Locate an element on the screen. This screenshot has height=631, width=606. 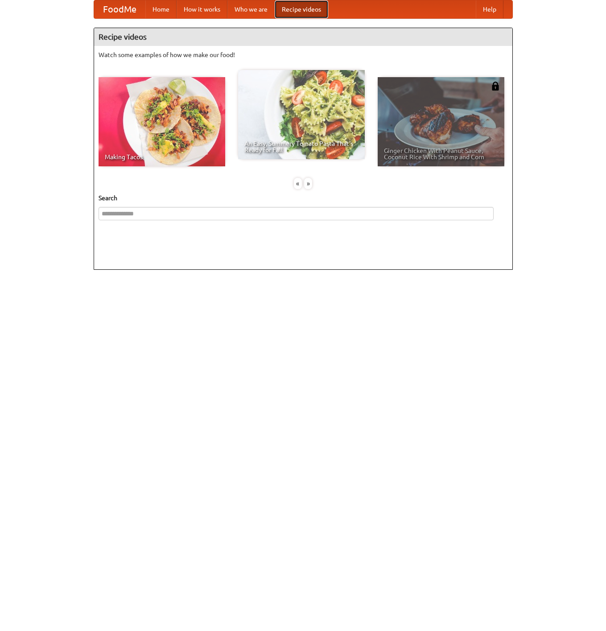
img: 483408.png is located at coordinates (496, 86).